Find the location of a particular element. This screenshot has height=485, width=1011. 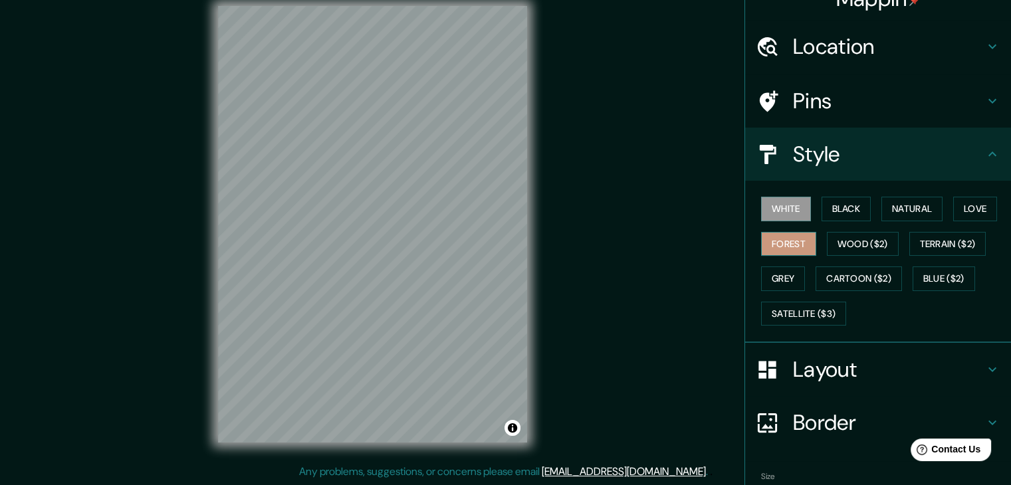

button: Toggle attribution is located at coordinates (513, 428).